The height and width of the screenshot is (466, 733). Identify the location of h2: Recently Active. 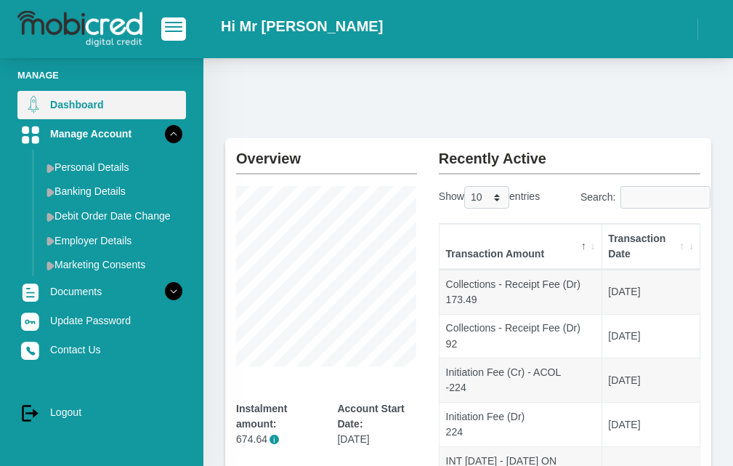
(570, 153).